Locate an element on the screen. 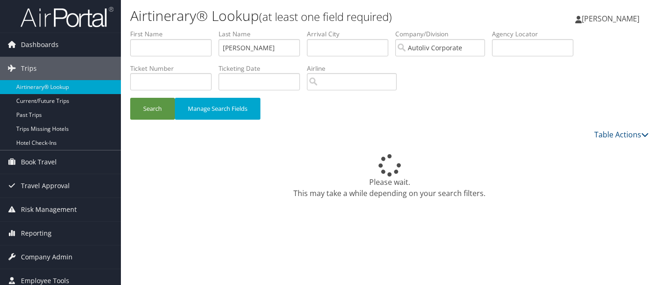 This screenshot has width=658, height=285. h1: Airtinerary® Lookup is located at coordinates (303, 16).